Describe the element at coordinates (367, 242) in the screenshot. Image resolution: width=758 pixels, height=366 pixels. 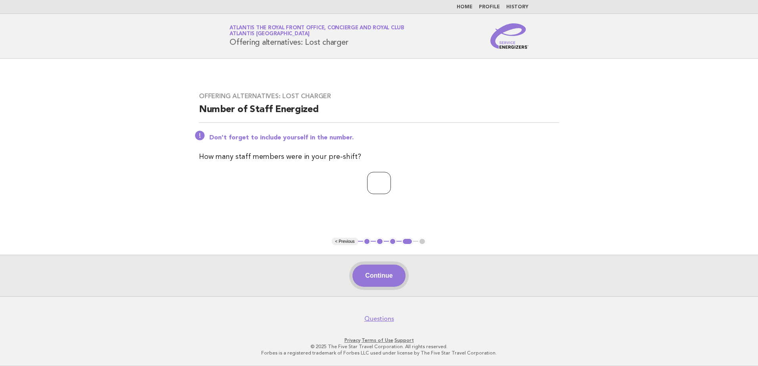
I see `button: 1` at that location.